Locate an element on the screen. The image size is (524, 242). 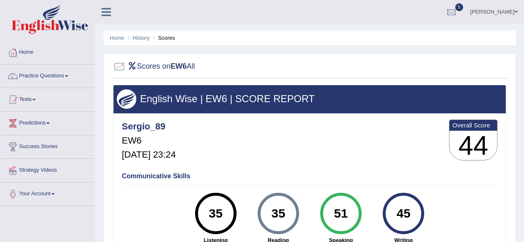
b: Overall Score is located at coordinates (473, 125).